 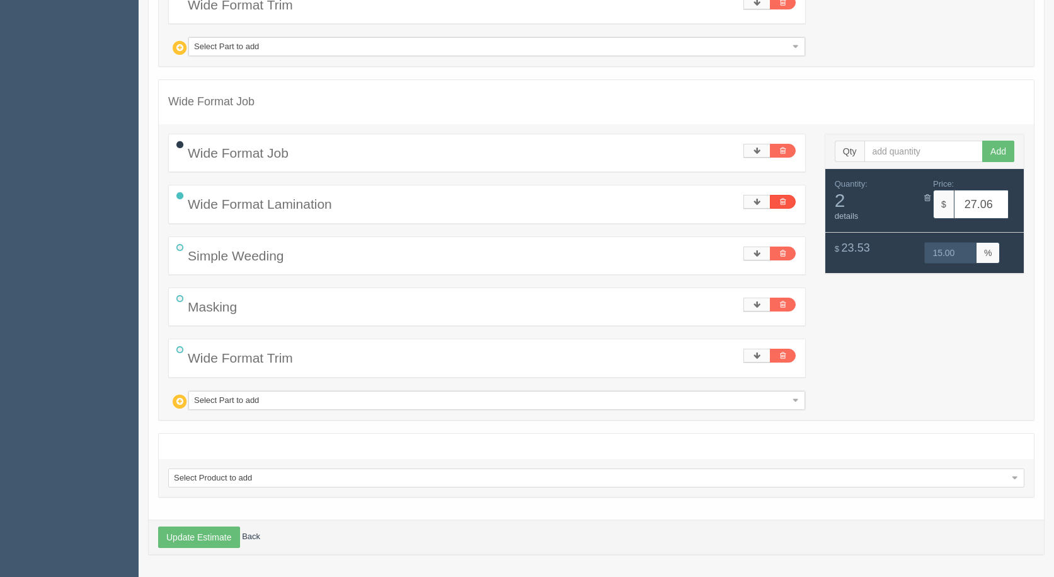 I want to click on span: Quantity:, so click(x=851, y=183).